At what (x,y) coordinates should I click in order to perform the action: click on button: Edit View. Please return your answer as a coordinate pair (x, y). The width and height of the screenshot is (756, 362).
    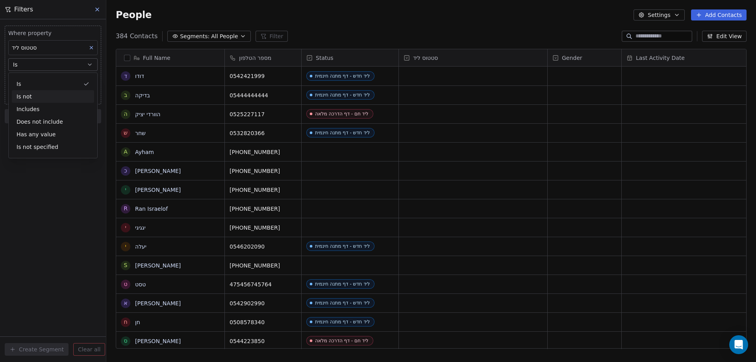
    Looking at the image, I should click on (724, 36).